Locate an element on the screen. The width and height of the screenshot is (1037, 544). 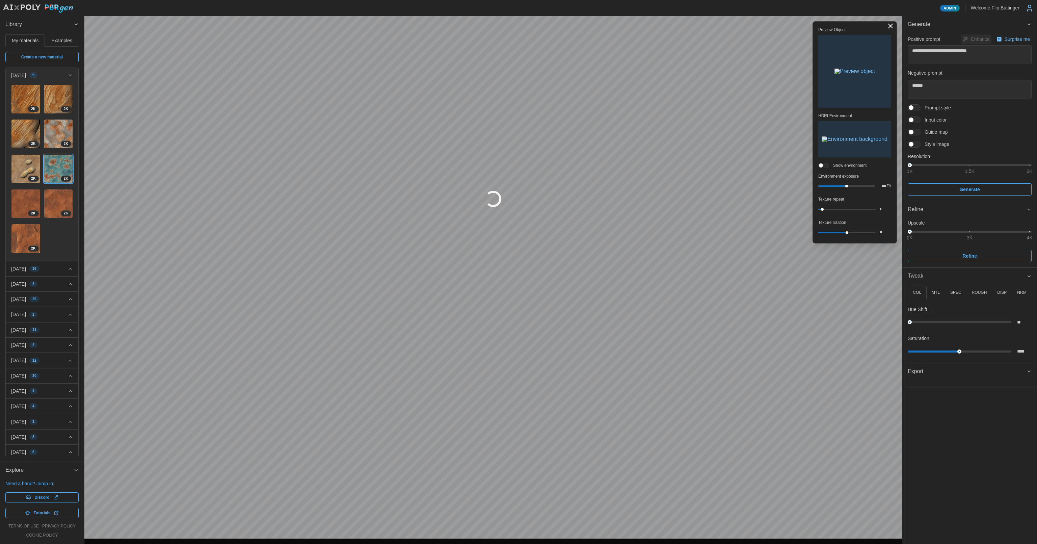
span: 2 is located at coordinates (33, 284).